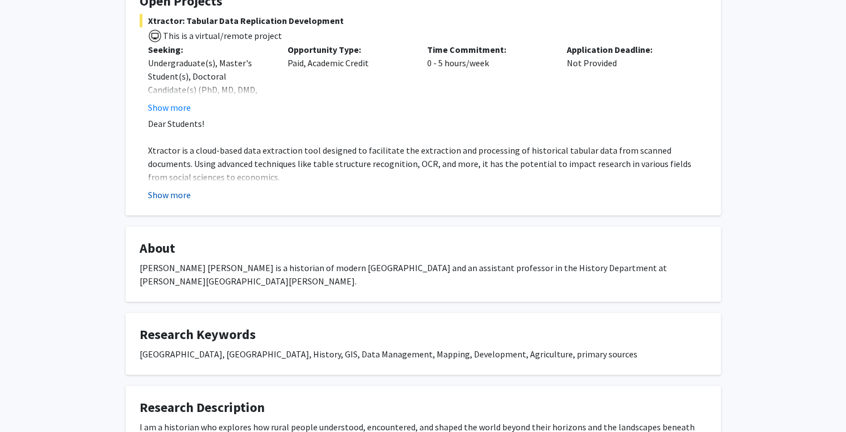 This screenshot has height=432, width=846. What do you see at coordinates (349, 78) in the screenshot?
I see `div: Paid, Academic Credit` at bounding box center [349, 78].